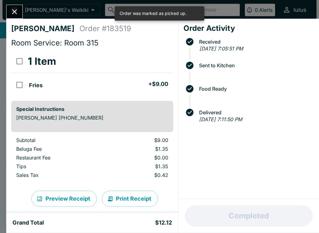  Describe the element at coordinates (59, 166) in the screenshot. I see `p: Tips` at that location.